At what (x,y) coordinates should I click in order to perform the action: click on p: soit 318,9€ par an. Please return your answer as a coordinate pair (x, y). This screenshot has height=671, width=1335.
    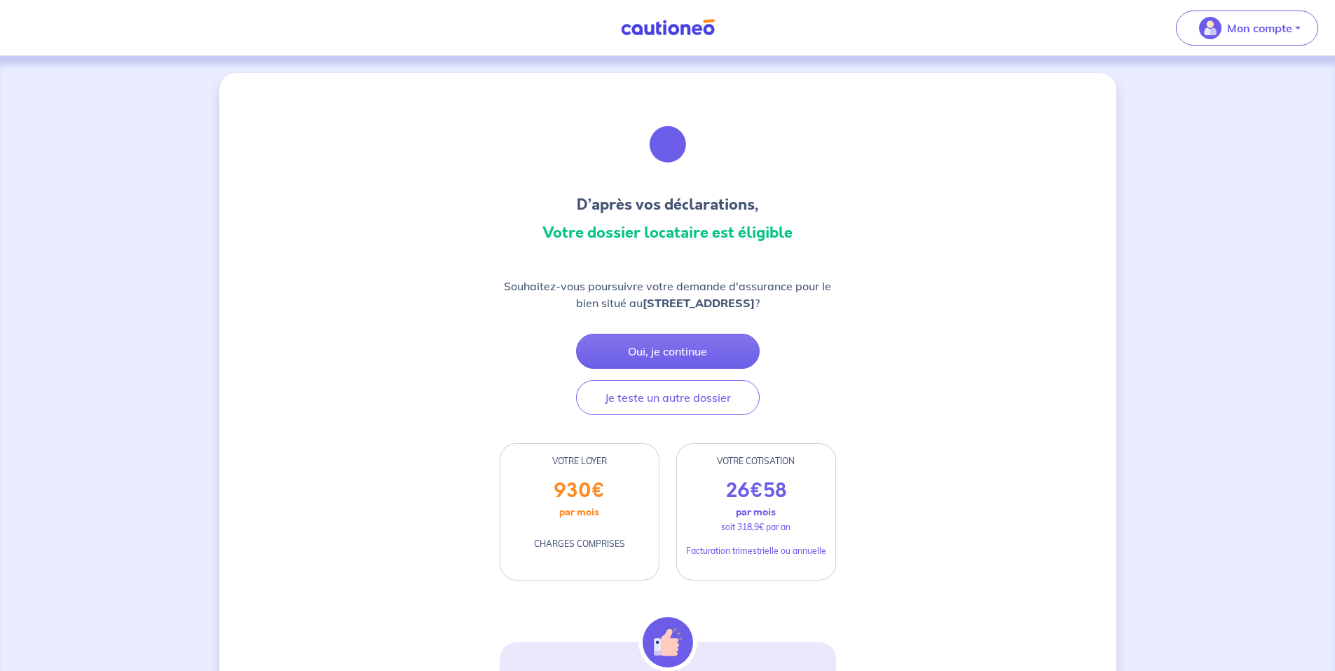
    Looking at the image, I should click on (755, 527).